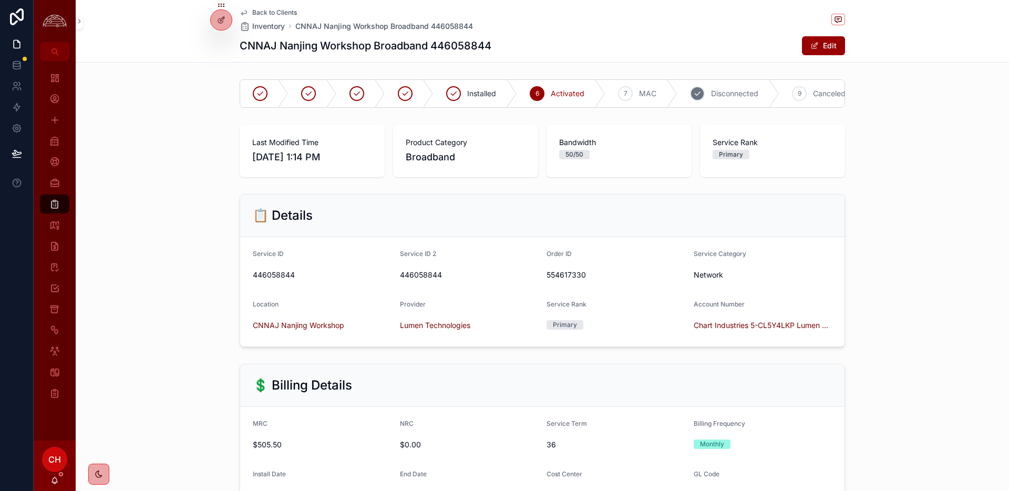  Describe the element at coordinates (566, 423) in the screenshot. I see `span: Service Term` at that location.